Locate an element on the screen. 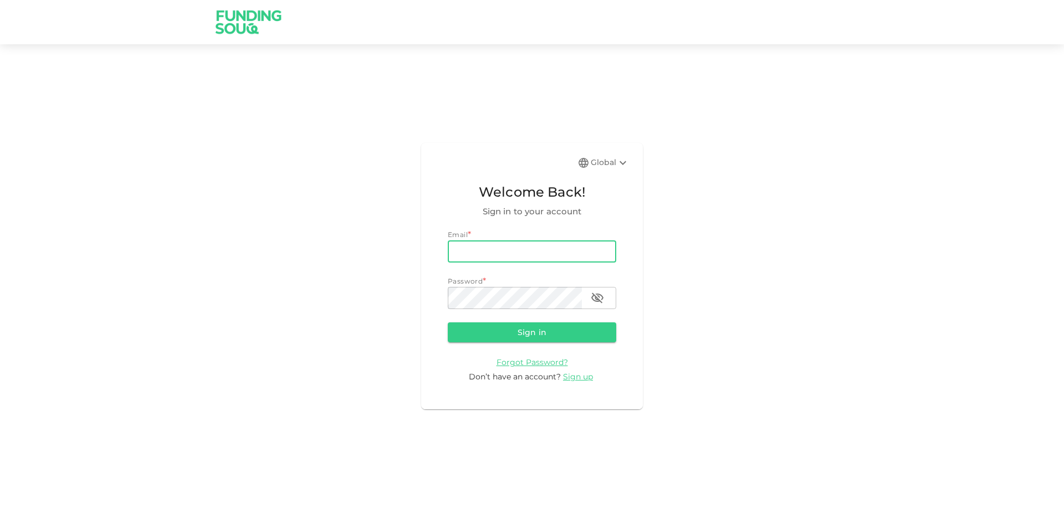  span: Forgot Password? is located at coordinates (532, 362).